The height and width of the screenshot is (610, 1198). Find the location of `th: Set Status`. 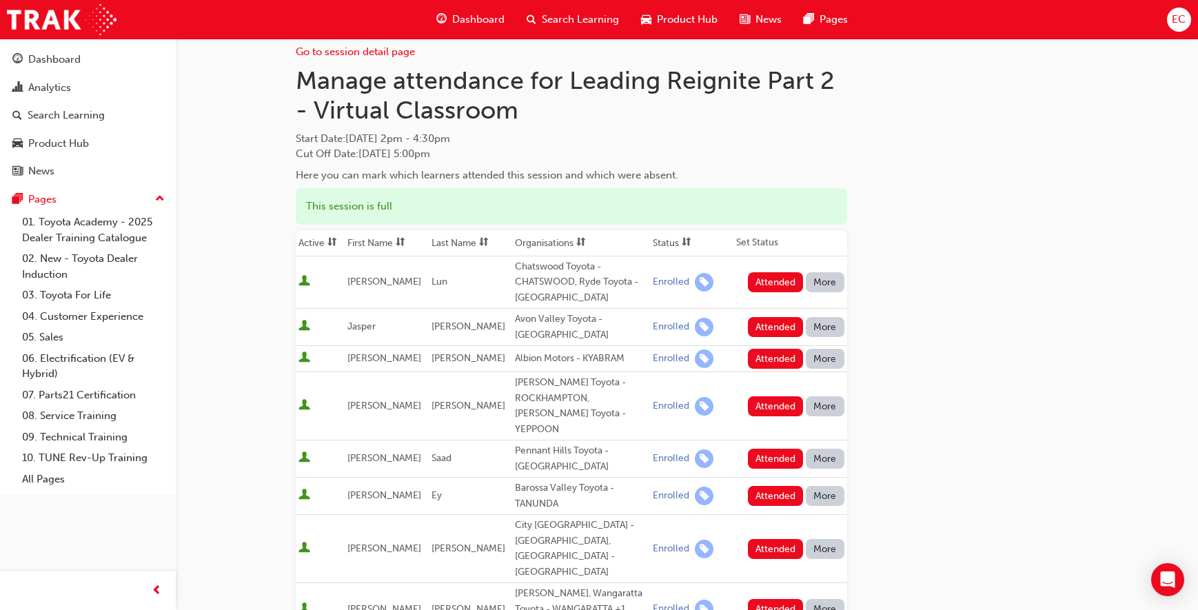

th: Set Status is located at coordinates (790, 243).